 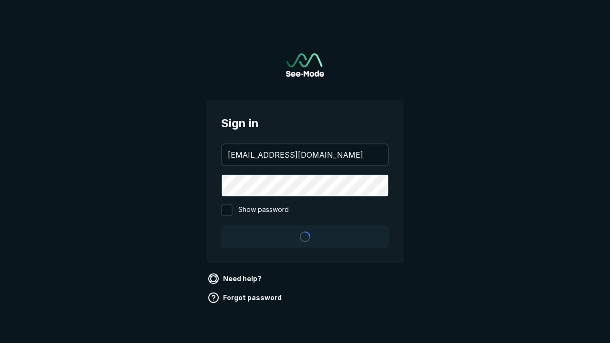 What do you see at coordinates (305, 65) in the screenshot?
I see `img: See-Mode Logo` at bounding box center [305, 65].